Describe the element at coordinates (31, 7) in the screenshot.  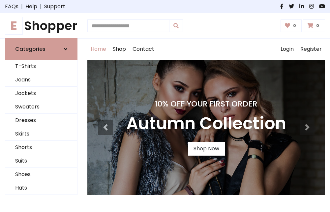
I see `a: Help` at that location.